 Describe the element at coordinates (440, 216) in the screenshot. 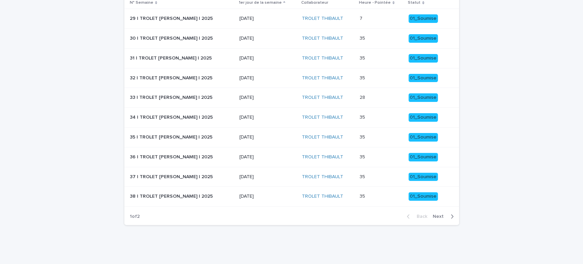

I see `span: Next` at that location.